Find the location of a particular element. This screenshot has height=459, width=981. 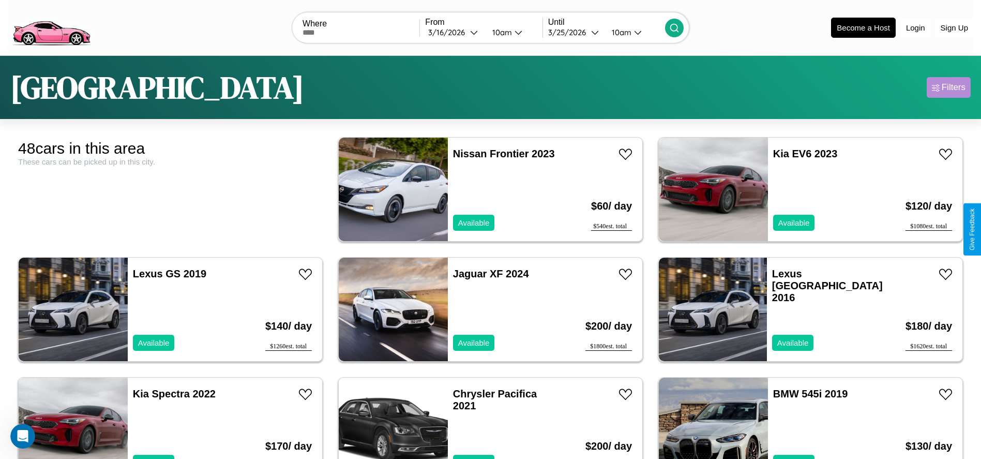

div: $ 1620 est. total is located at coordinates (929, 347).